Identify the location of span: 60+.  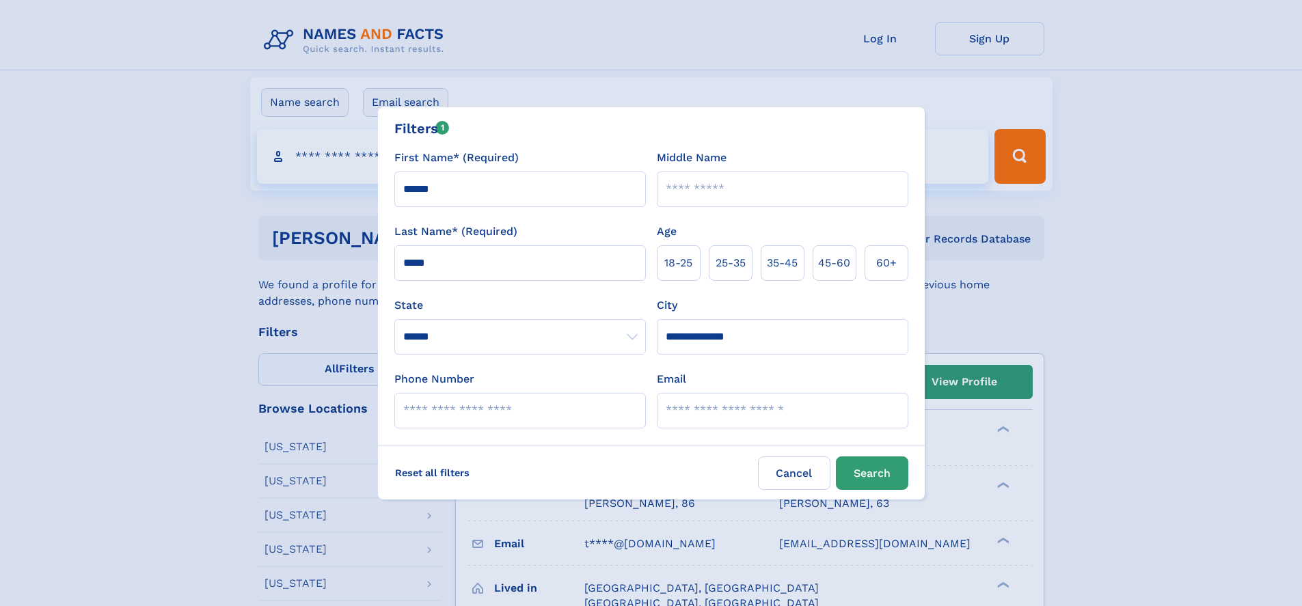
(887, 263).